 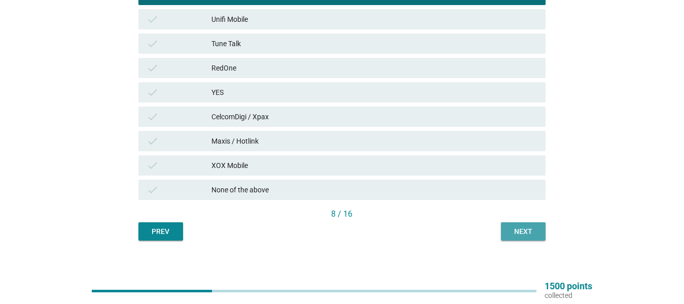 I want to click on div: Maxis / Hotlink, so click(x=374, y=141).